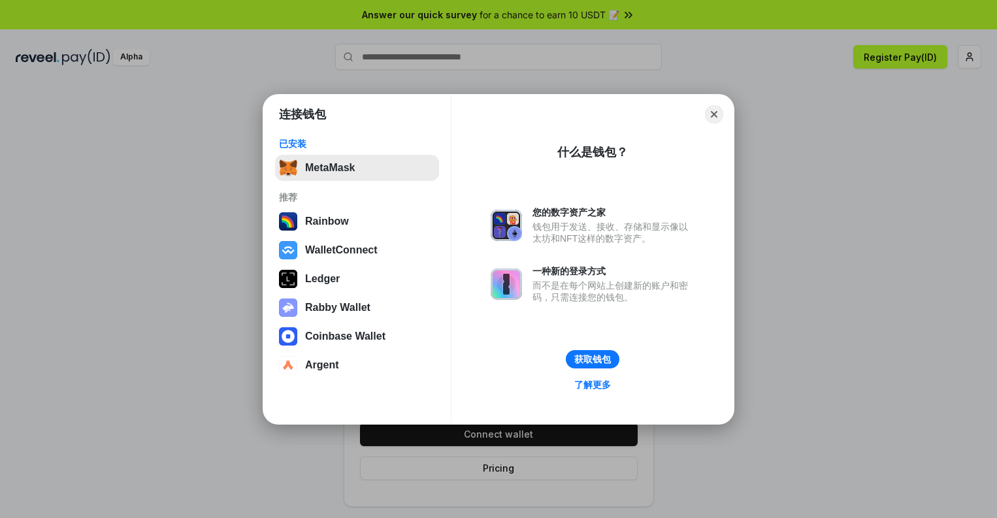 This screenshot has width=997, height=518. What do you see at coordinates (322, 279) in the screenshot?
I see `div: Ledger` at bounding box center [322, 279].